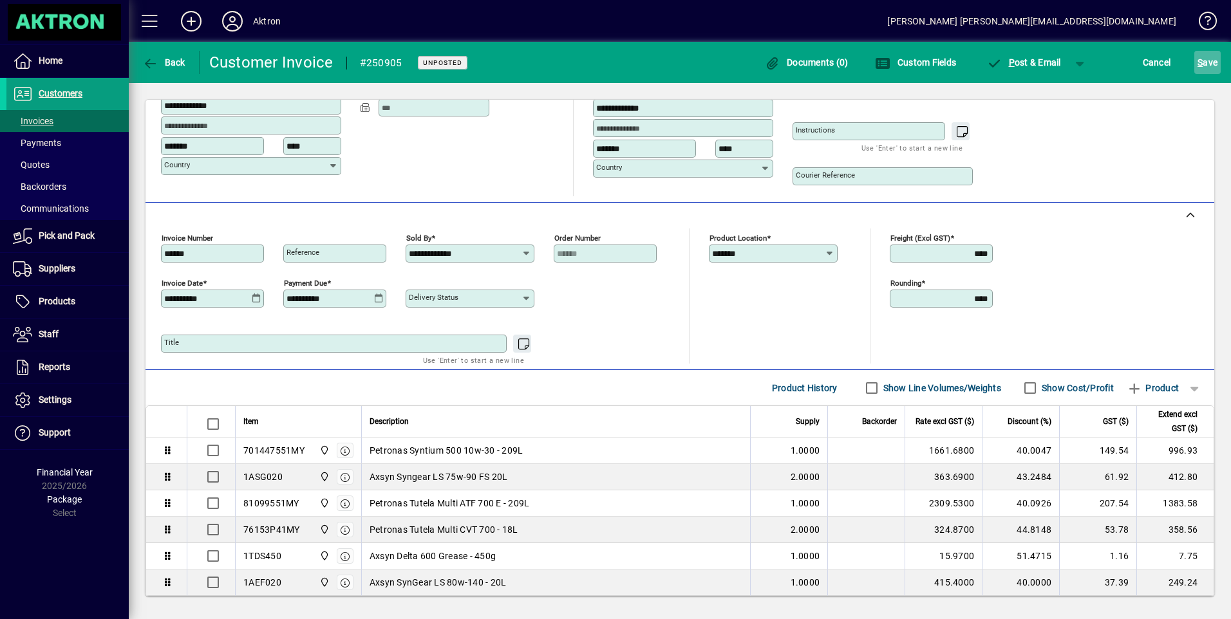 The width and height of the screenshot is (1231, 619). What do you see at coordinates (1200, 62) in the screenshot?
I see `span: S` at bounding box center [1200, 62].